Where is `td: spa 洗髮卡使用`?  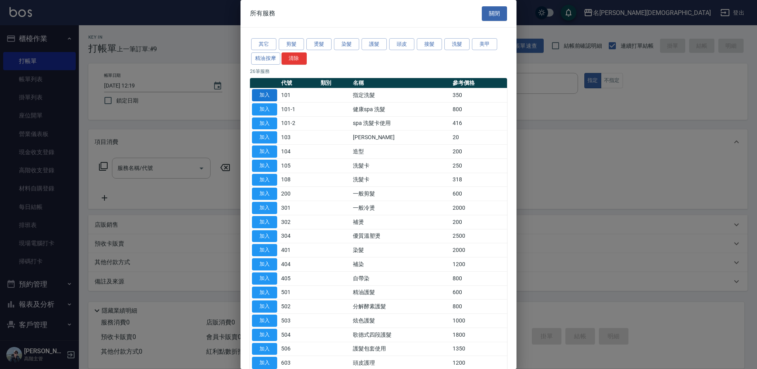 td: spa 洗髮卡使用 is located at coordinates (401, 123).